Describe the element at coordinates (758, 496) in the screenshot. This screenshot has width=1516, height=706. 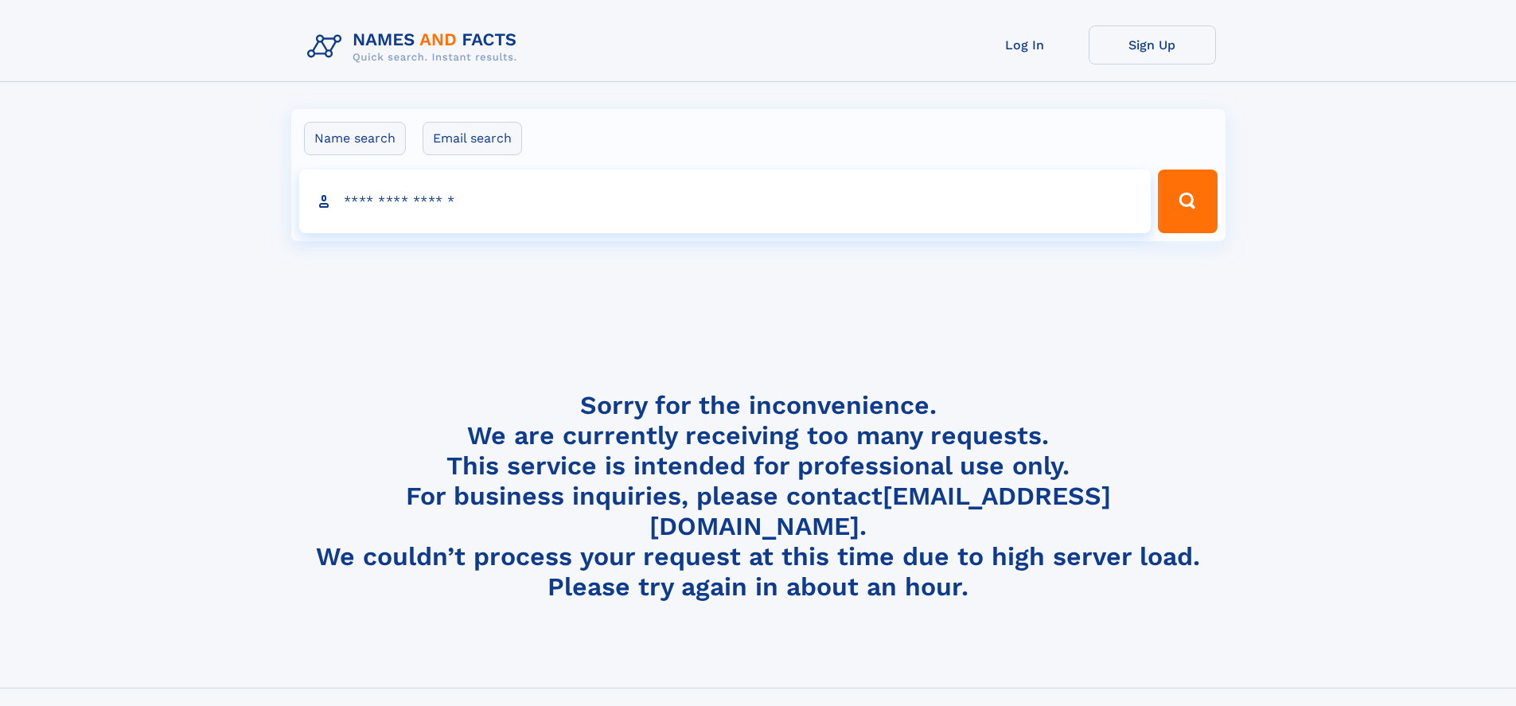
I see `h4: Sorry for the inconvenience. We are currently receiving too many requests. This service is intend...` at that location.